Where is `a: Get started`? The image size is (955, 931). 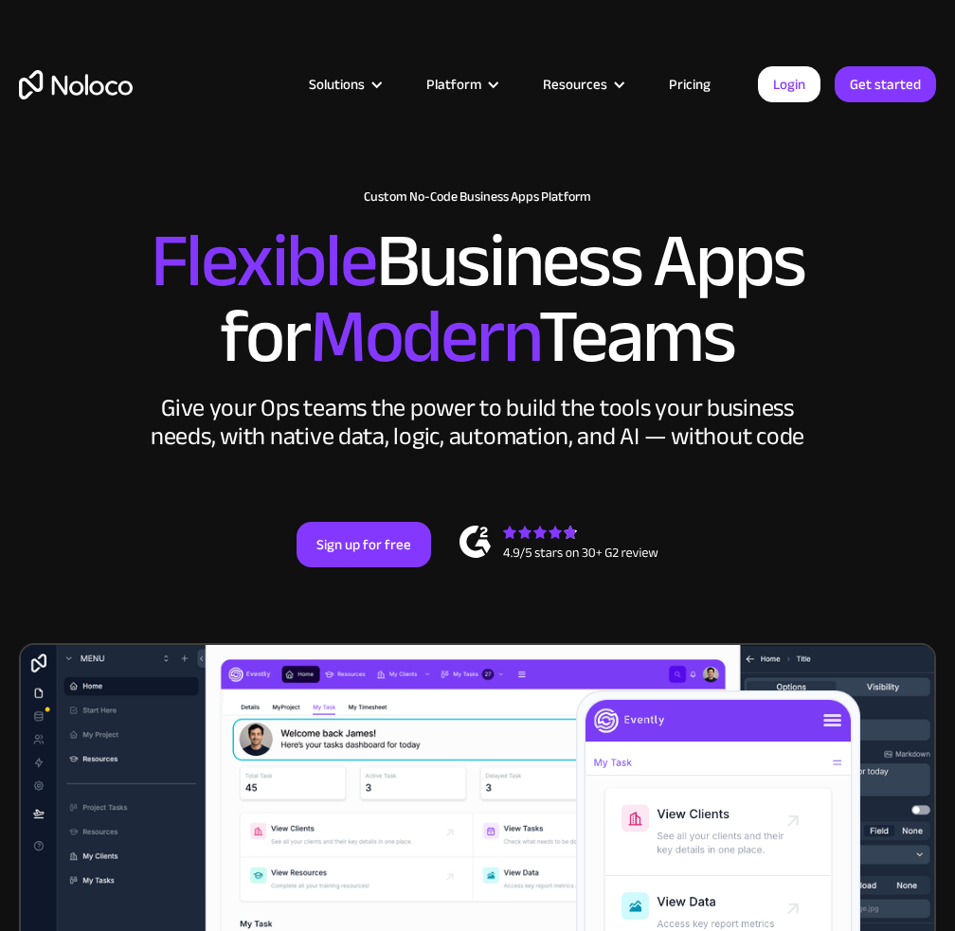 a: Get started is located at coordinates (884, 84).